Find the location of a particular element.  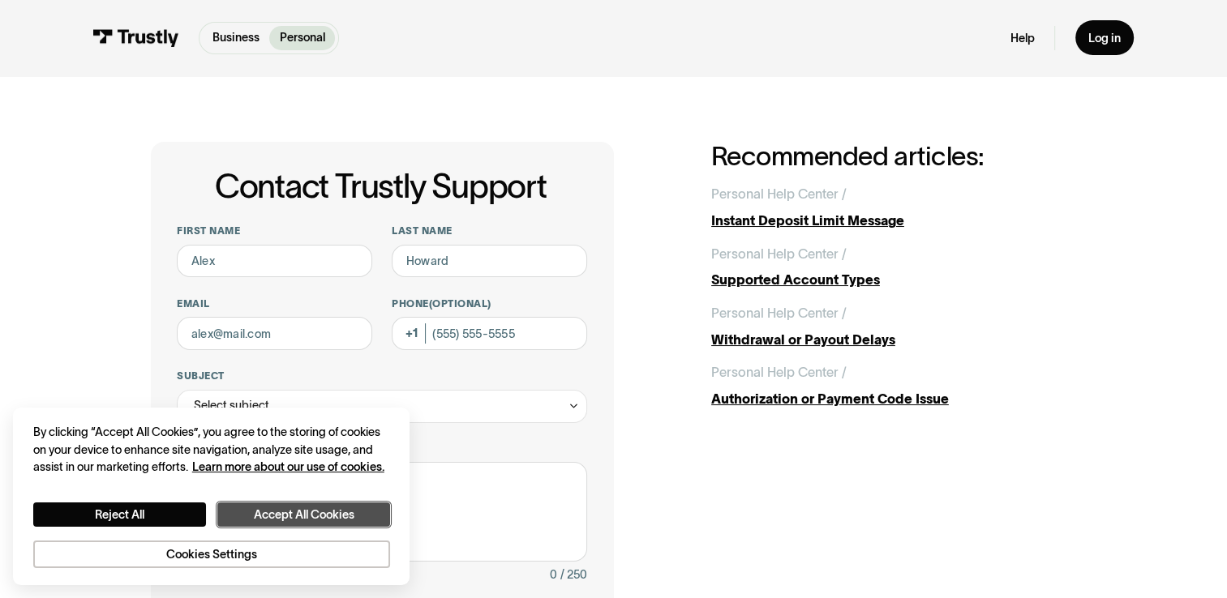

img: Trustly Logo is located at coordinates (136, 38).